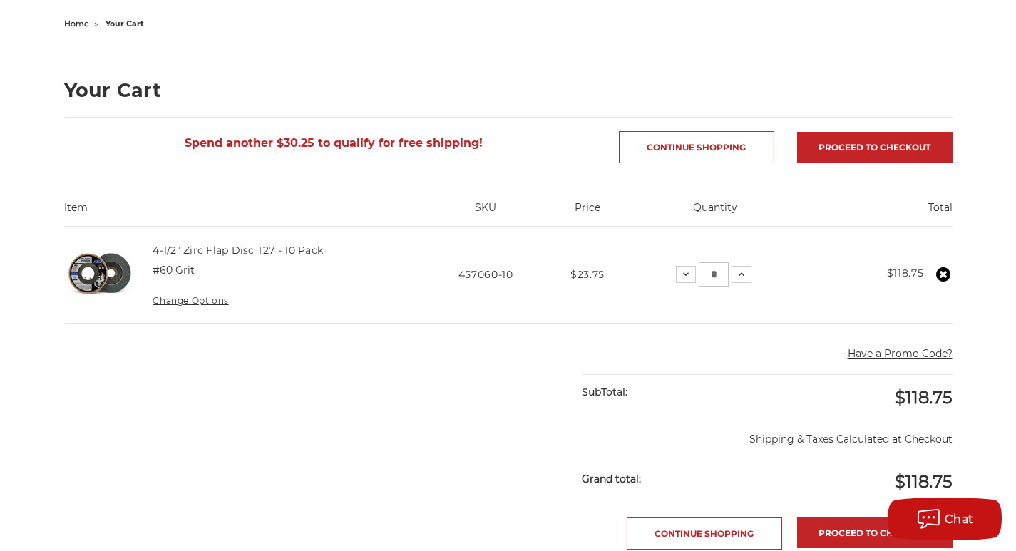  Describe the element at coordinates (715, 213) in the screenshot. I see `th: Quantity` at that location.